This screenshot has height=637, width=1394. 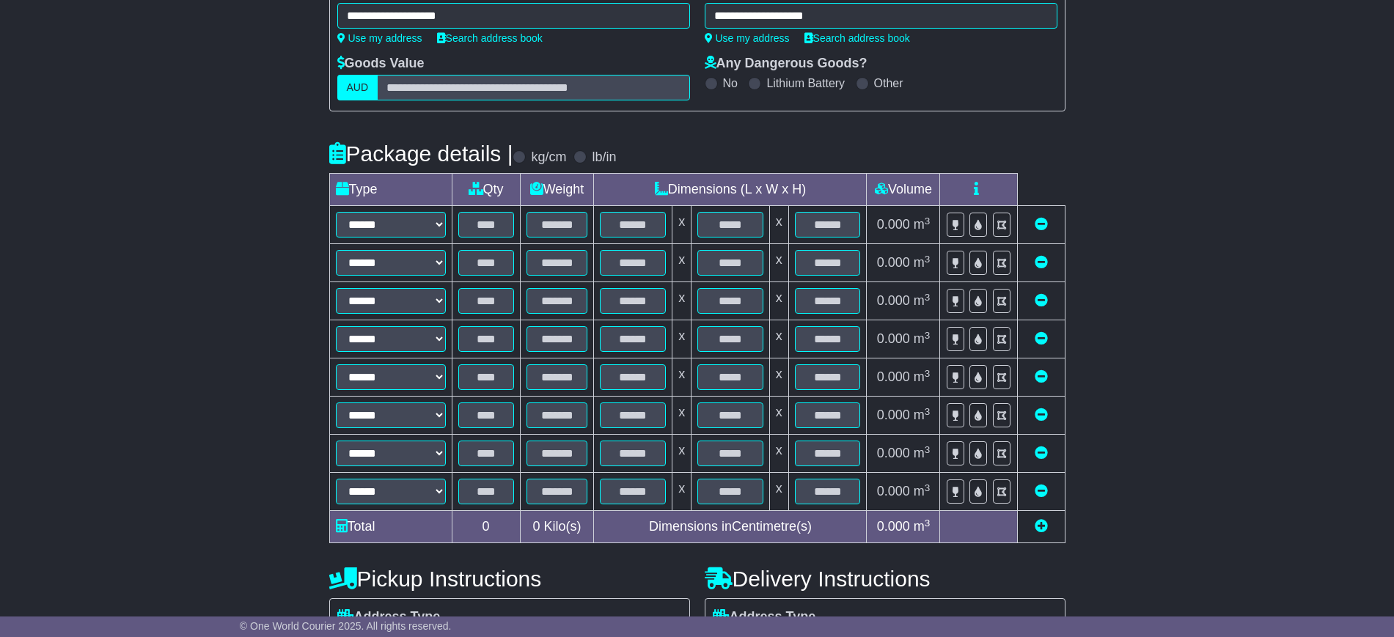 I want to click on label: Other, so click(x=889, y=83).